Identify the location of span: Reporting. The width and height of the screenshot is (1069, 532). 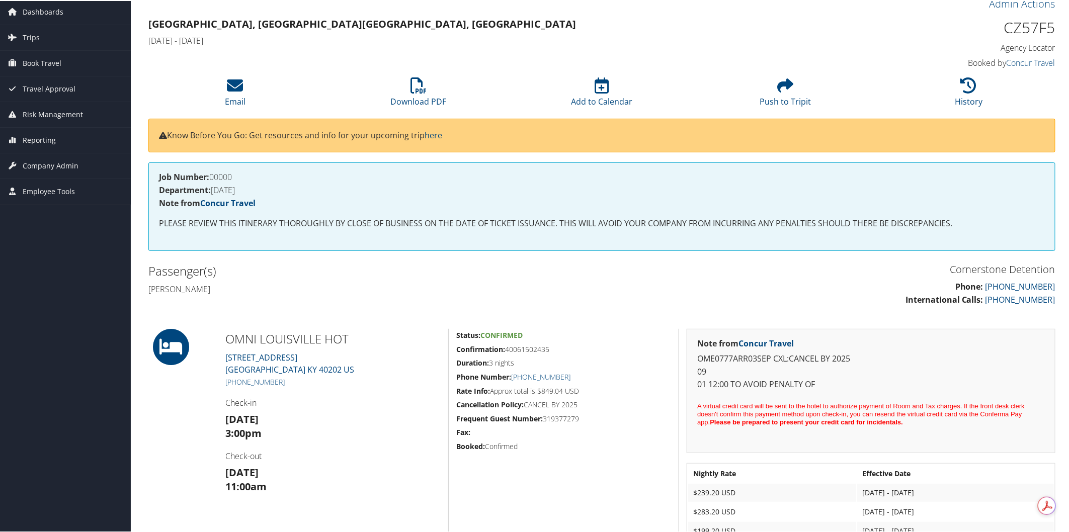
(39, 139).